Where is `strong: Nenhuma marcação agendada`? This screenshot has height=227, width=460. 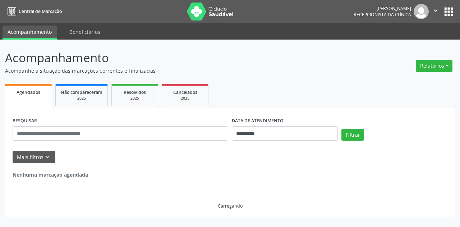 strong: Nenhuma marcação agendada is located at coordinates (50, 174).